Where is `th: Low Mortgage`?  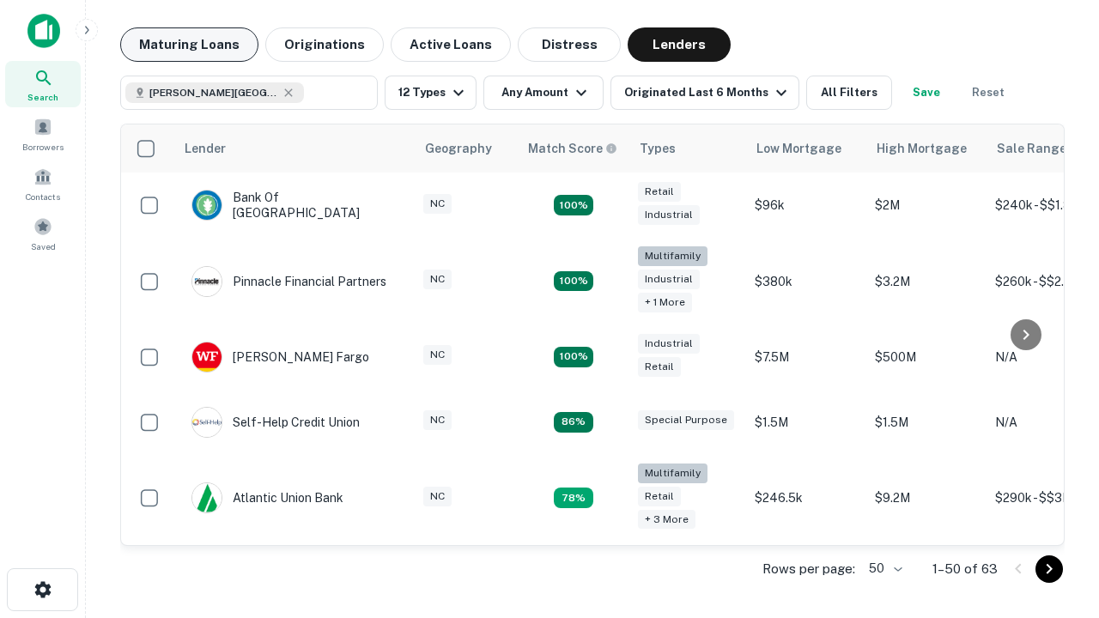
th: Low Mortgage is located at coordinates (806, 149).